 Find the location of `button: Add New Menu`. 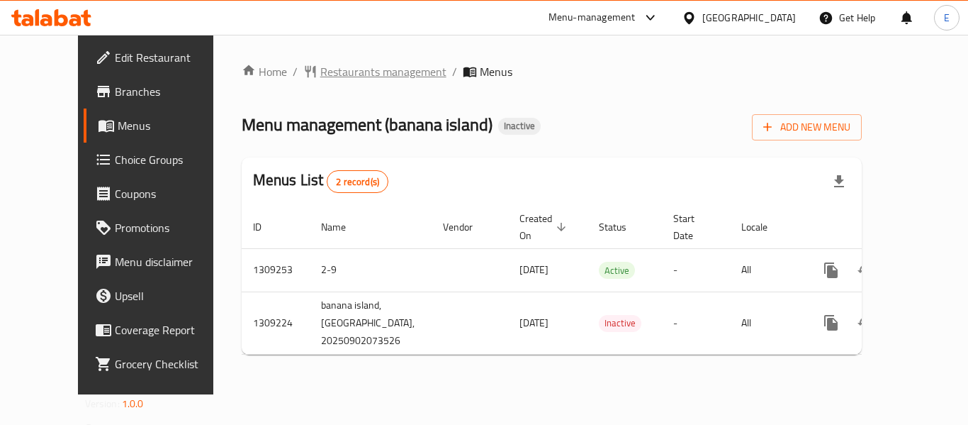

button: Add New Menu is located at coordinates (807, 127).